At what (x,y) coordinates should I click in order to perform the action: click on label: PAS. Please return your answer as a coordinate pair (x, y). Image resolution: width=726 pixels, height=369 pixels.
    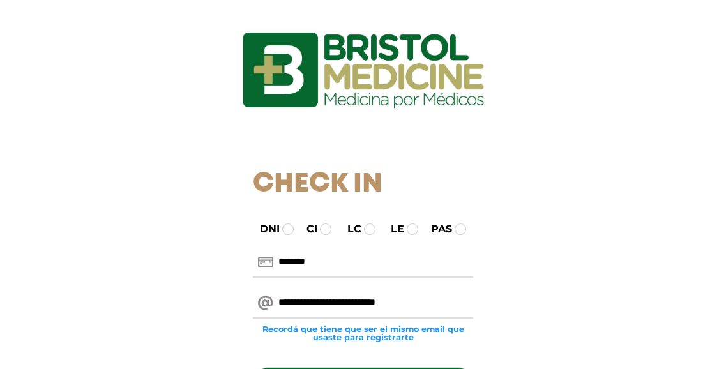
    Looking at the image, I should click on (435, 229).